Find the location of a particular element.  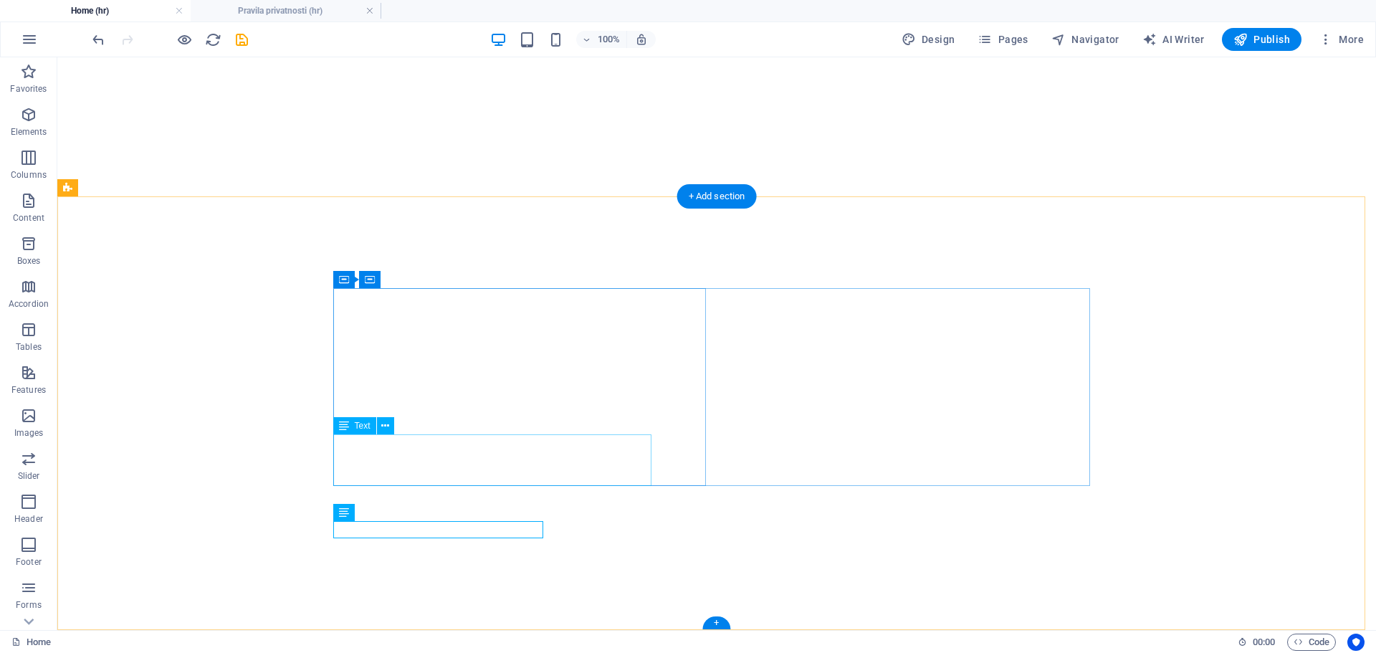

span: AI Writer is located at coordinates (1173, 39).